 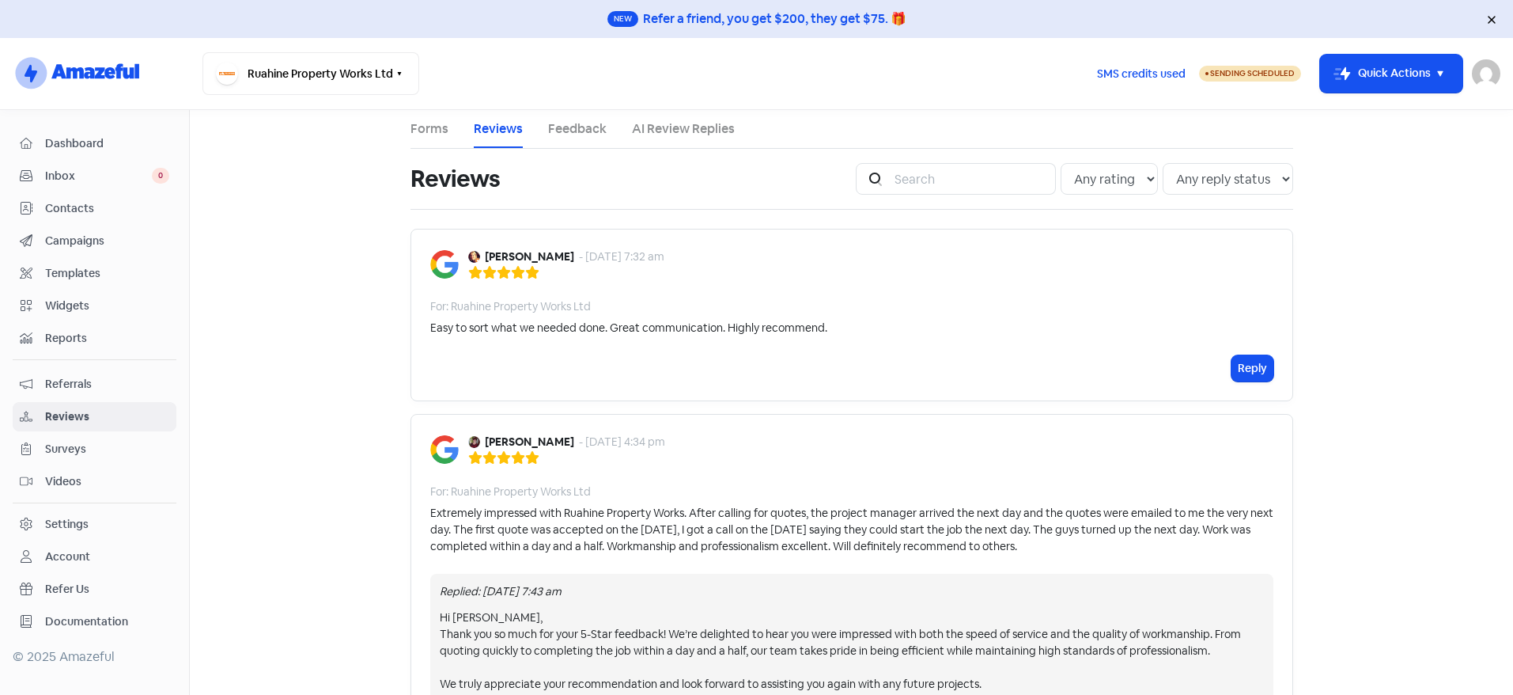 I want to click on a: AI Review Replies, so click(x=684, y=129).